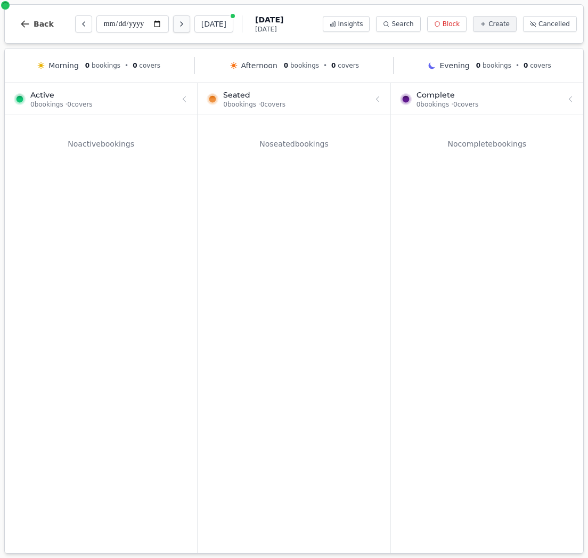  I want to click on span: Search, so click(402, 24).